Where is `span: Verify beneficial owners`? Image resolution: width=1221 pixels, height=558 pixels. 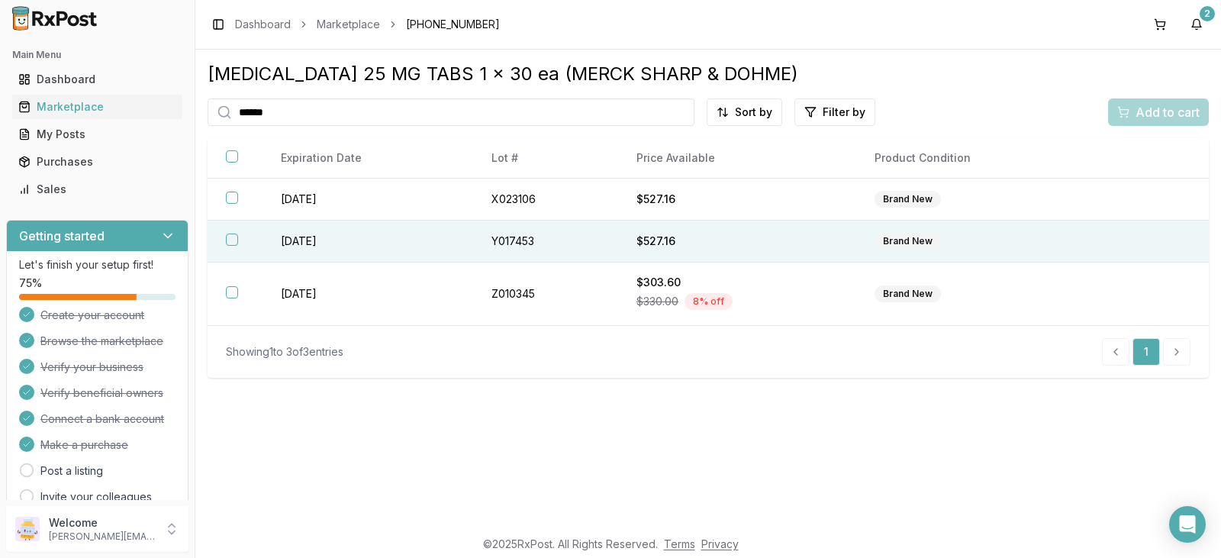
span: Verify beneficial owners is located at coordinates (101, 393).